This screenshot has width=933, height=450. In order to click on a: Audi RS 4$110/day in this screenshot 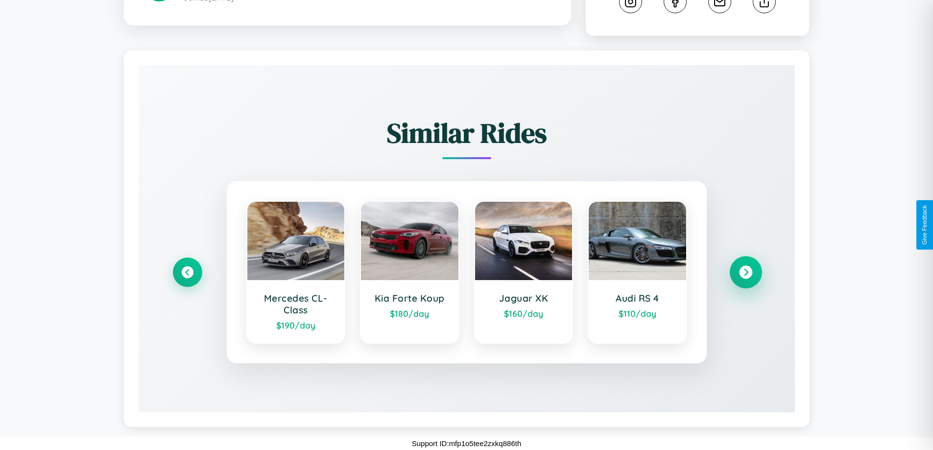, I will do `click(637, 272)`.